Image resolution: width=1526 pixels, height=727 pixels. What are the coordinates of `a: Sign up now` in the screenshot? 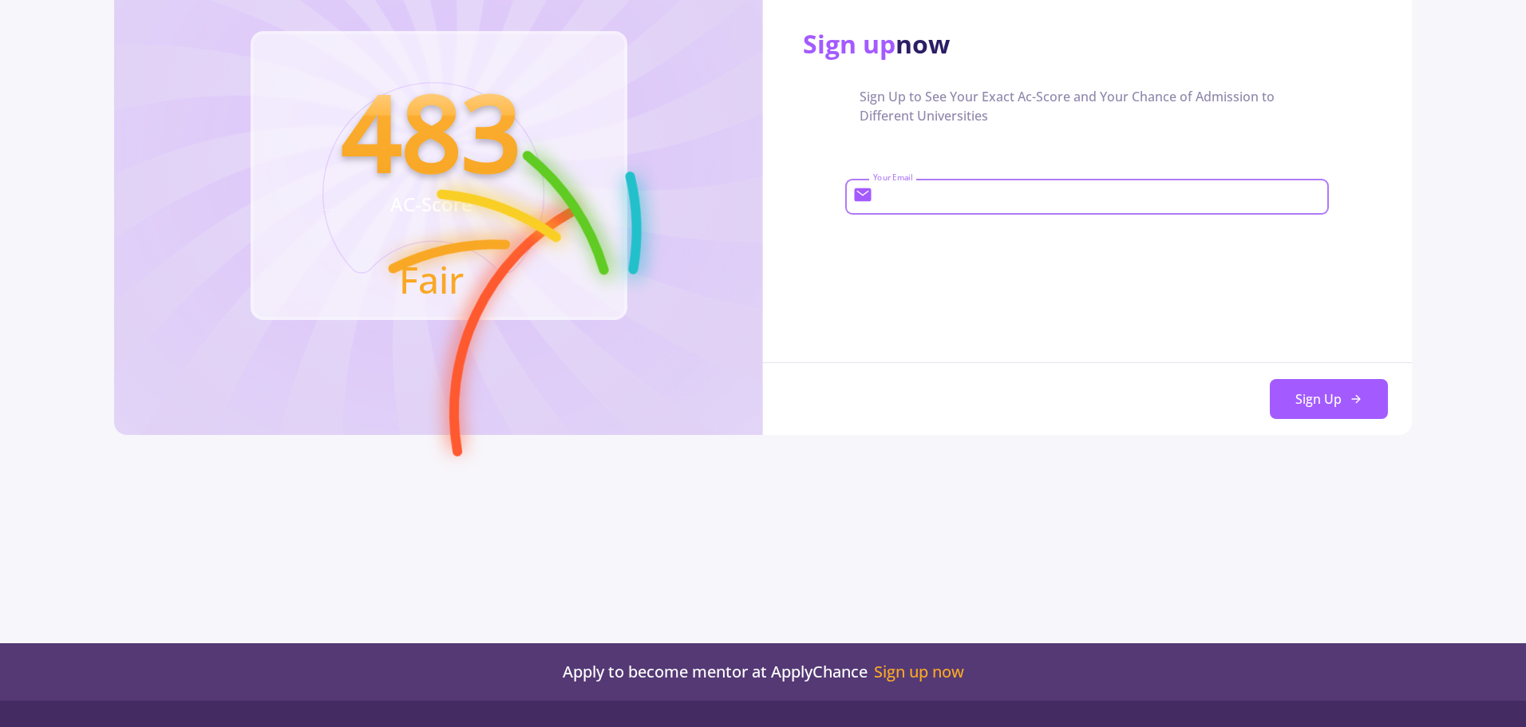 It's located at (919, 672).